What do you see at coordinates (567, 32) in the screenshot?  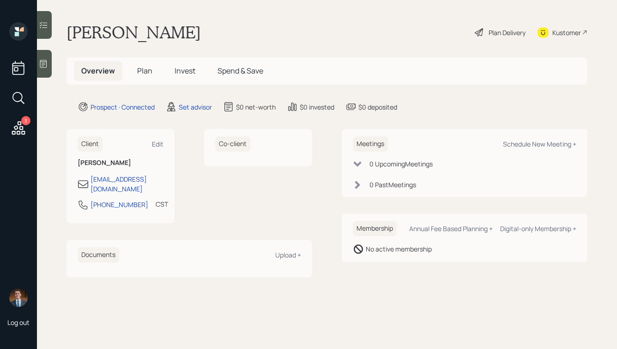 I see `div: Kustomer` at bounding box center [567, 32].